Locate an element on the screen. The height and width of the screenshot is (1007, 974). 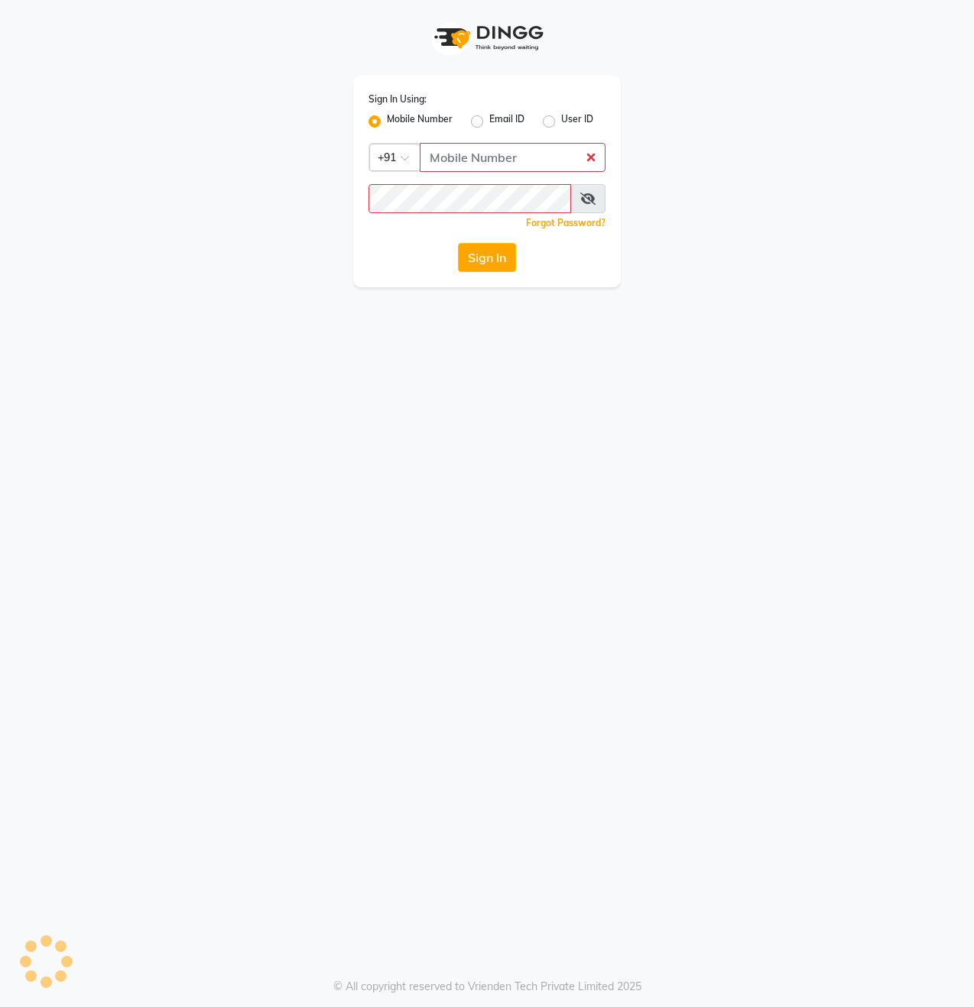
a: Forgot Password? is located at coordinates (566, 222).